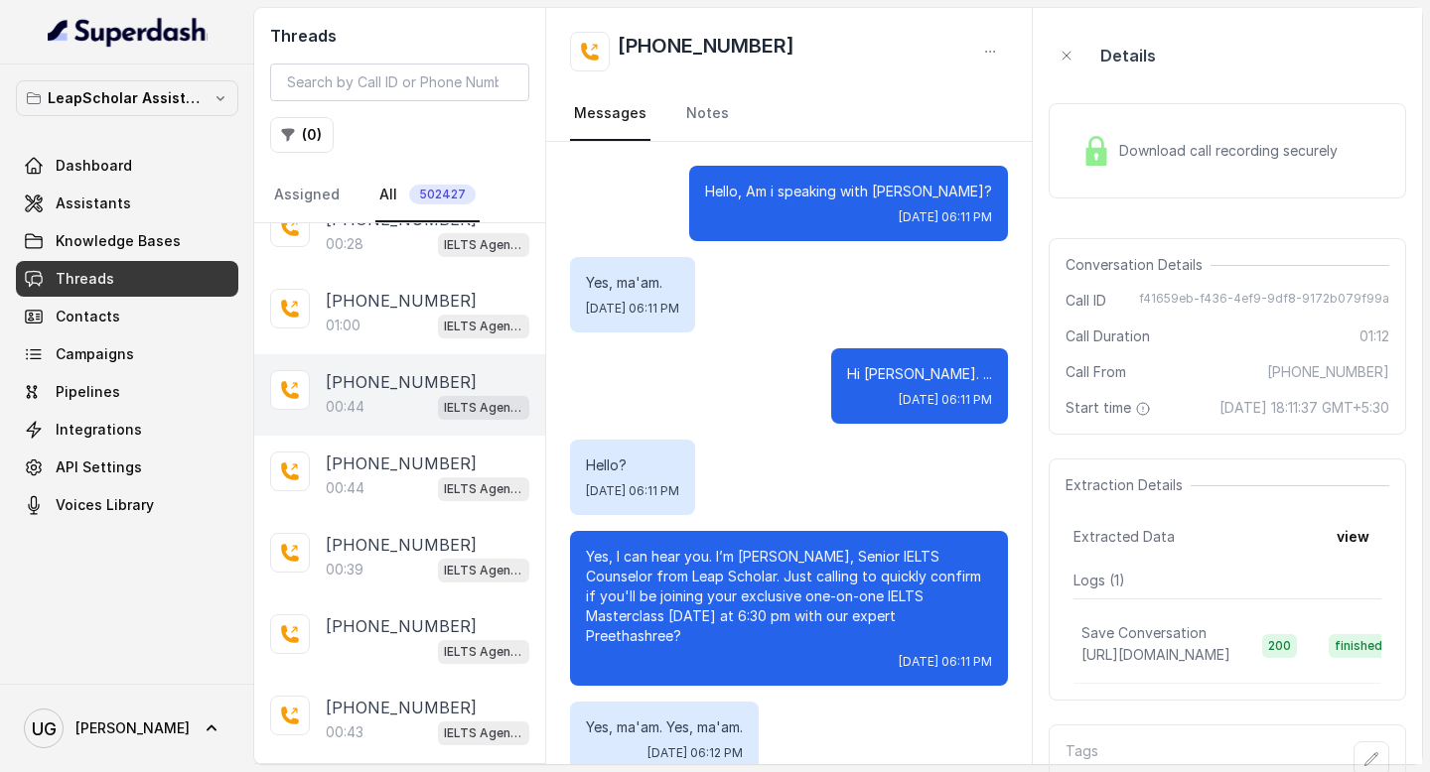 This screenshot has height=772, width=1430. What do you see at coordinates (1085, 301) in the screenshot?
I see `span: Call ID` at bounding box center [1085, 301].